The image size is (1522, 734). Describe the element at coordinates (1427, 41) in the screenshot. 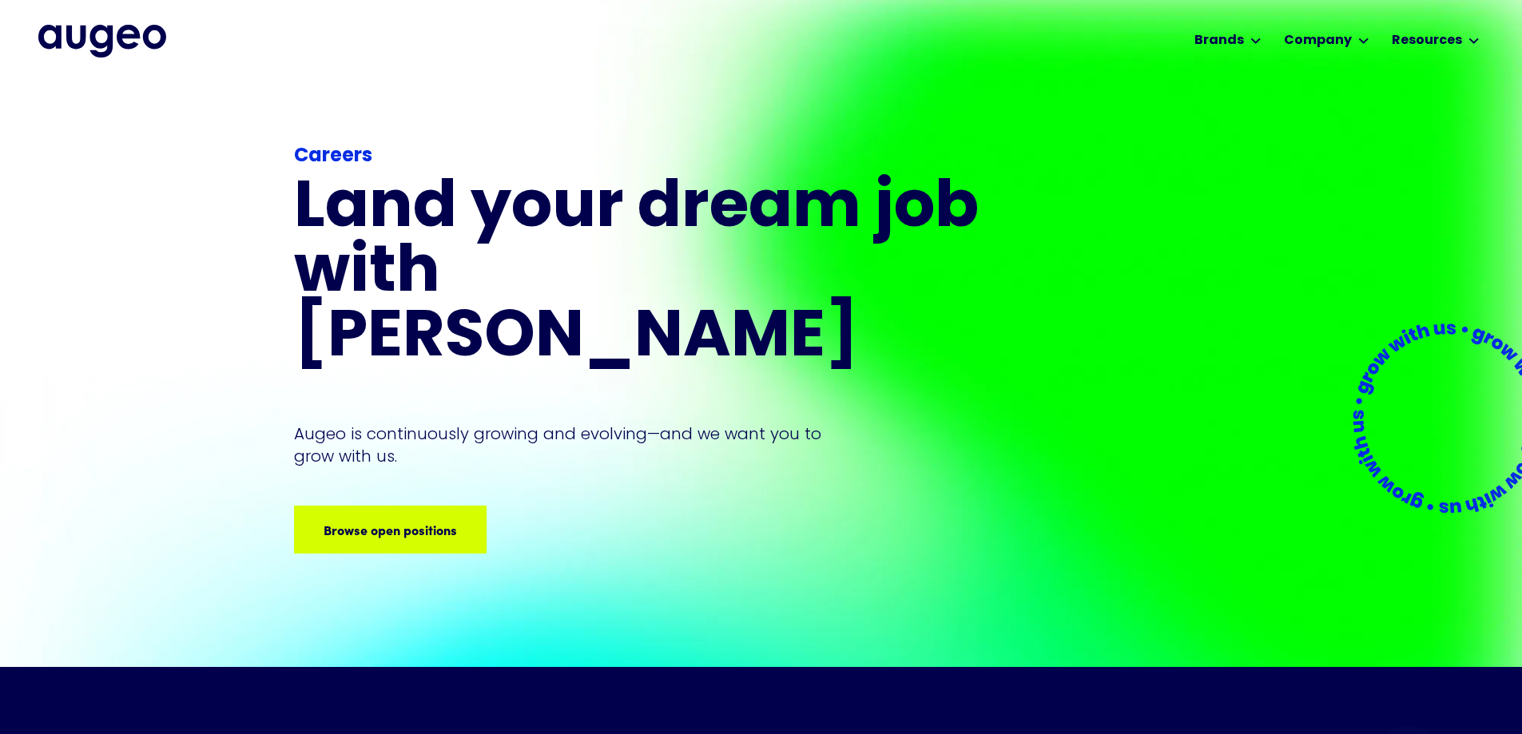

I see `div: Resources` at that location.